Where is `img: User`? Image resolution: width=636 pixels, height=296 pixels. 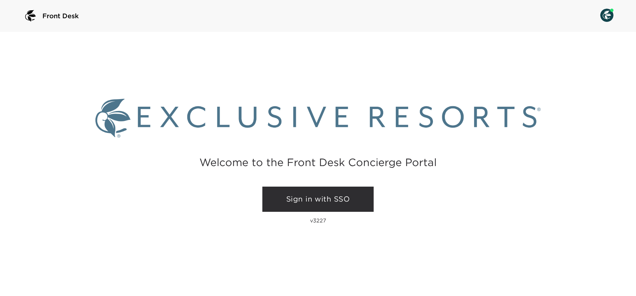
img: User is located at coordinates (607, 15).